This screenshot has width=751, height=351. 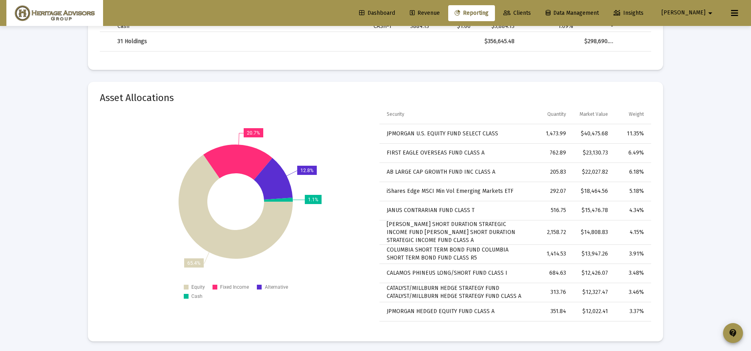 I want to click on td: $12,022.41, so click(x=593, y=311).